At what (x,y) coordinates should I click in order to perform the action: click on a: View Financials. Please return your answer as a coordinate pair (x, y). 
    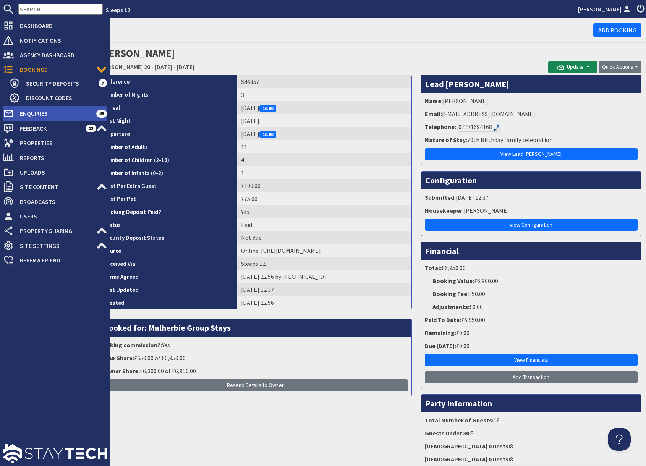
    Looking at the image, I should click on (531, 360).